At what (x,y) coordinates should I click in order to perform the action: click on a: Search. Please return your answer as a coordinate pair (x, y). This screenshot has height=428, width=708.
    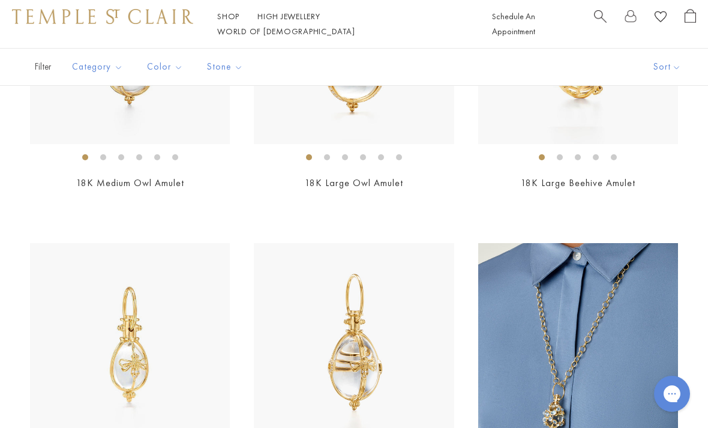
    Looking at the image, I should click on (600, 24).